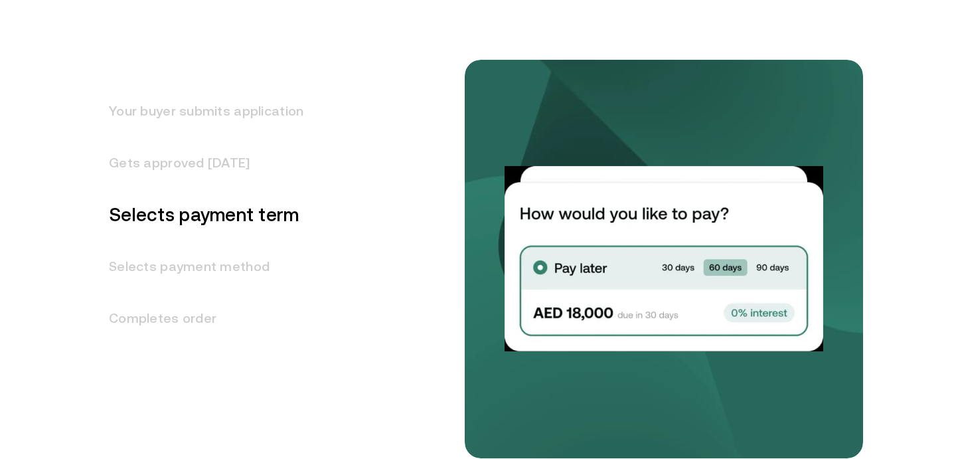 The image size is (956, 459). I want to click on h3: Selects payment term, so click(198, 214).